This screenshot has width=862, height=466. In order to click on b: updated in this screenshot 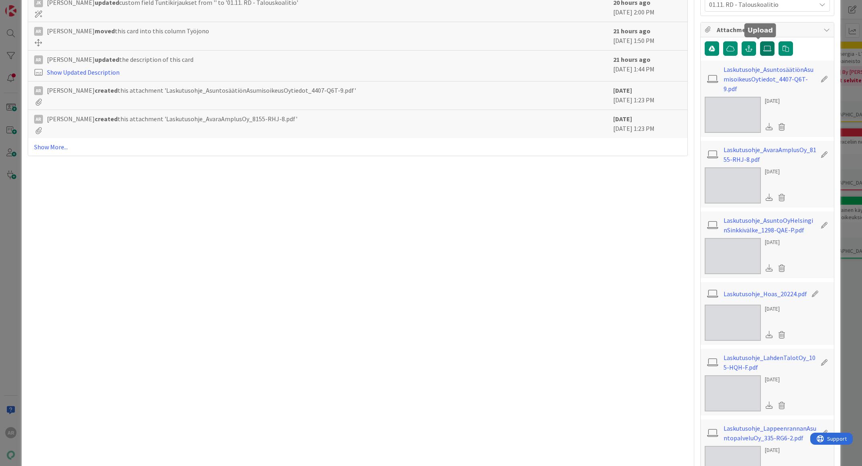, I will do `click(107, 59)`.